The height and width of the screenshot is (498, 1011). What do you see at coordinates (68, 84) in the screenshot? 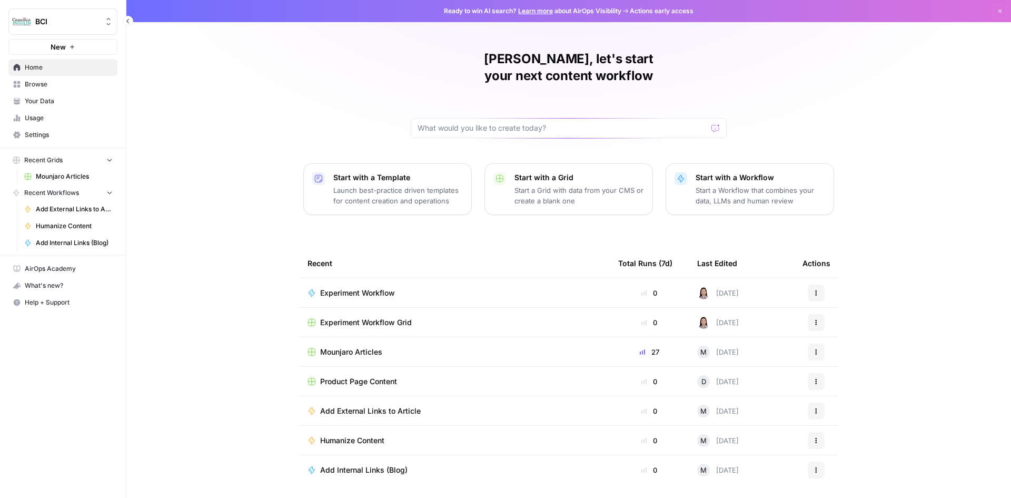
I see `span: Browse` at bounding box center [68, 84].